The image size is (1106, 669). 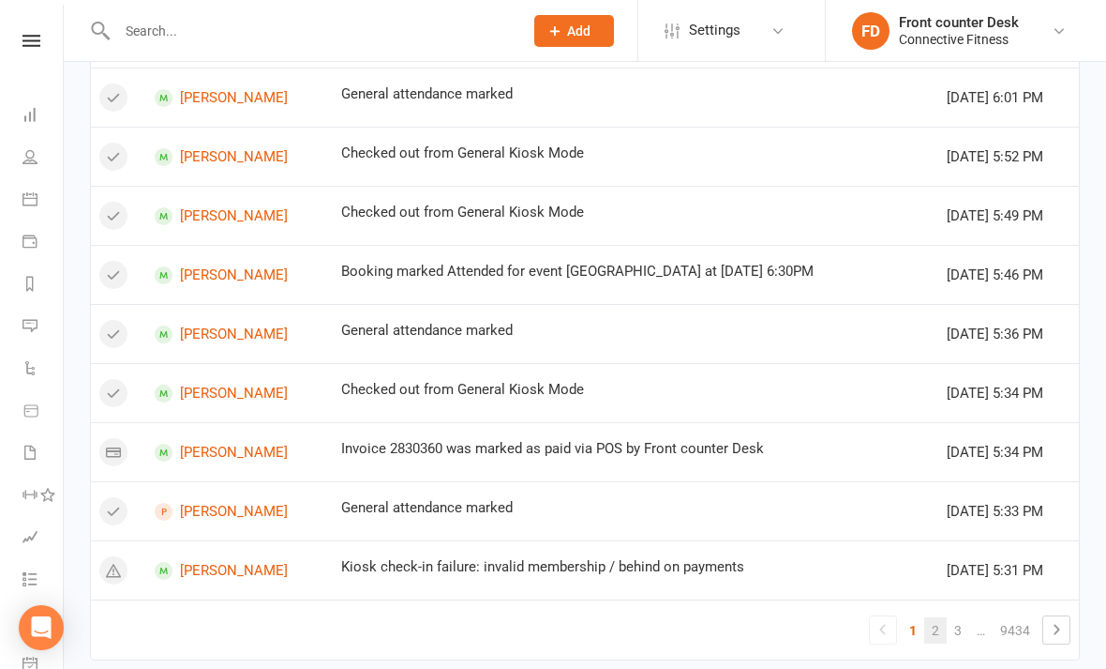 I want to click on a: 2, so click(x=936, y=630).